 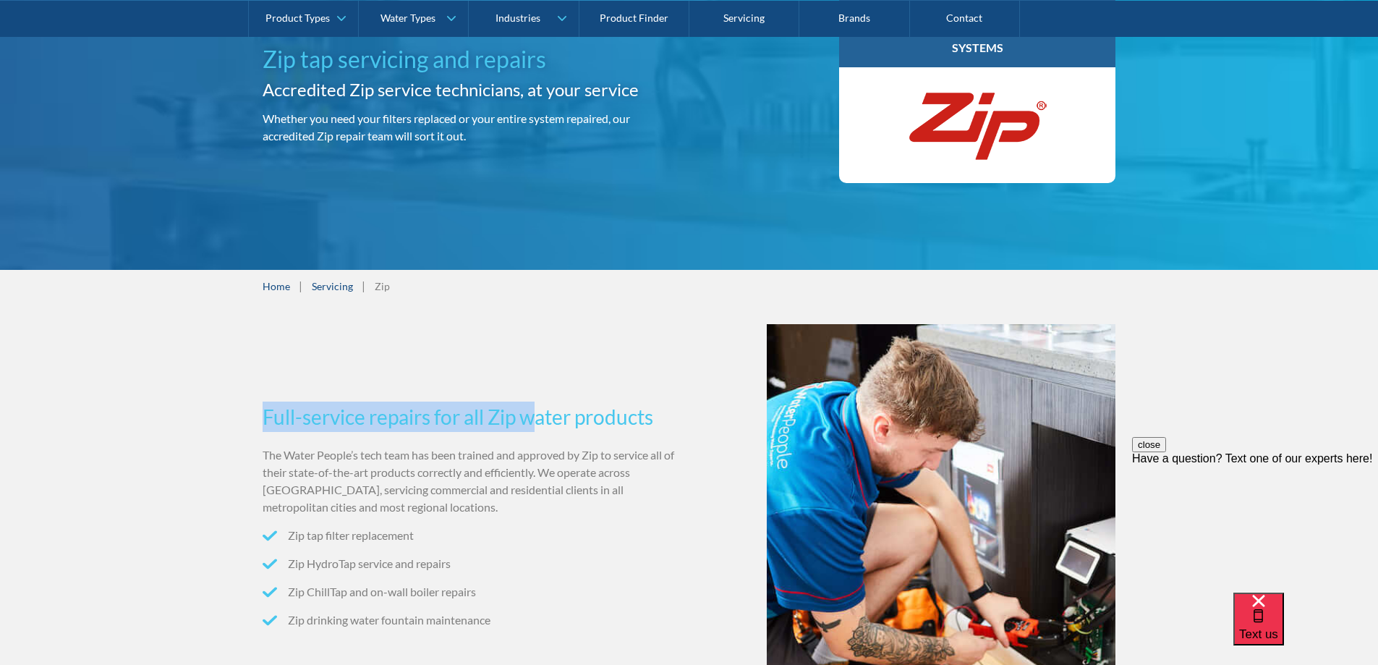 I want to click on h3: Full-service repairs for all Zip water products, so click(x=473, y=417).